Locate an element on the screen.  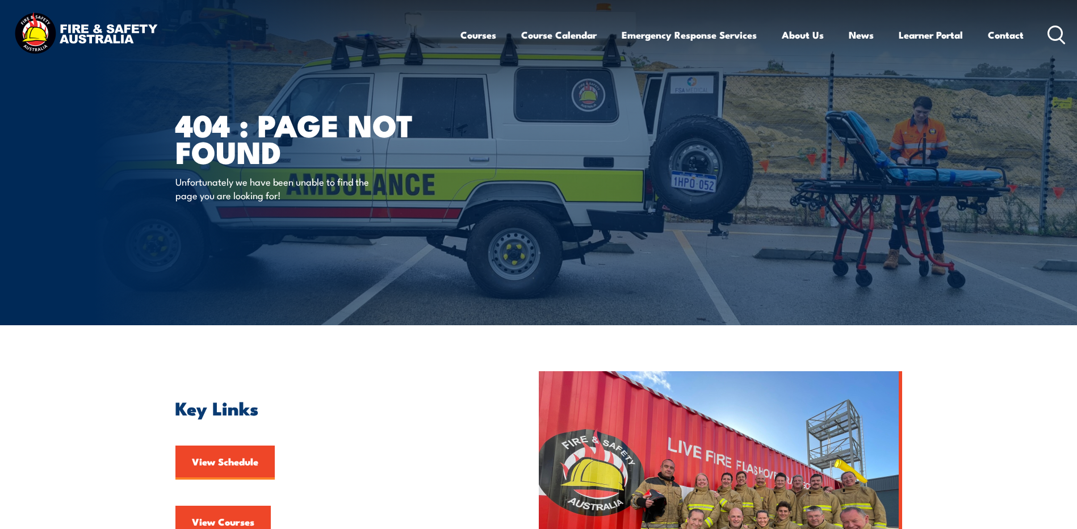
a: Emergency Response Services is located at coordinates (690, 35).